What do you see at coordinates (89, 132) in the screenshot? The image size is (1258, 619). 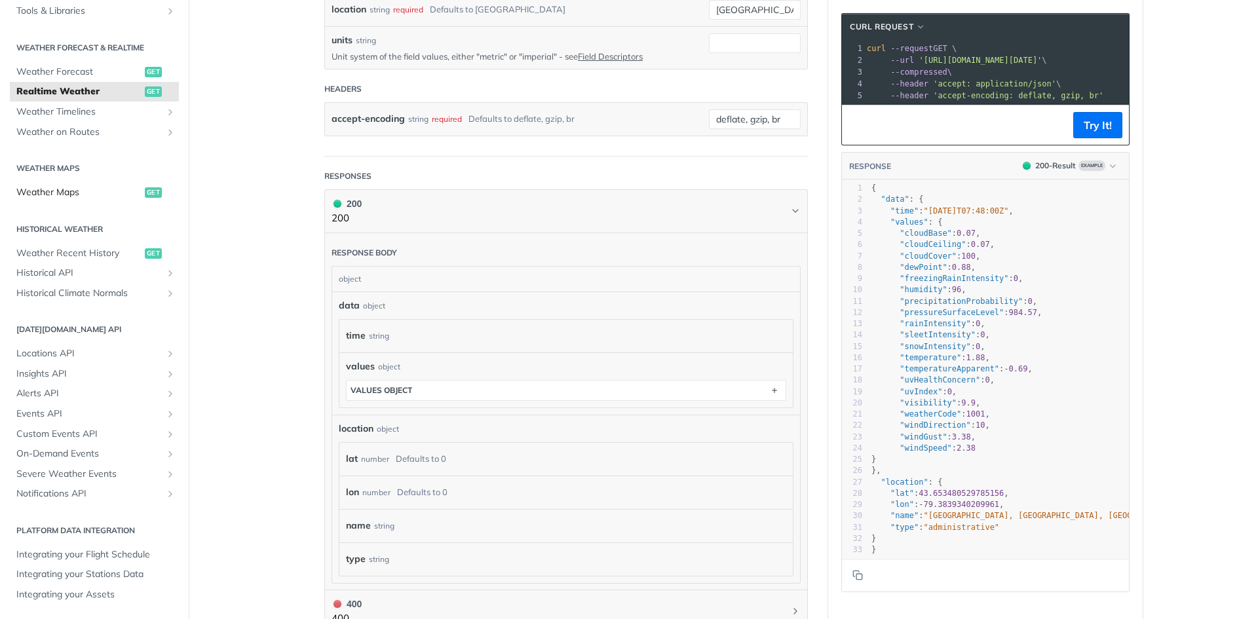 I see `span: Weather on Routes` at bounding box center [89, 132].